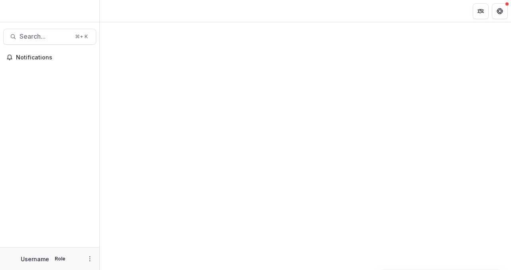 Image resolution: width=511 pixels, height=270 pixels. I want to click on button: Search..., so click(50, 37).